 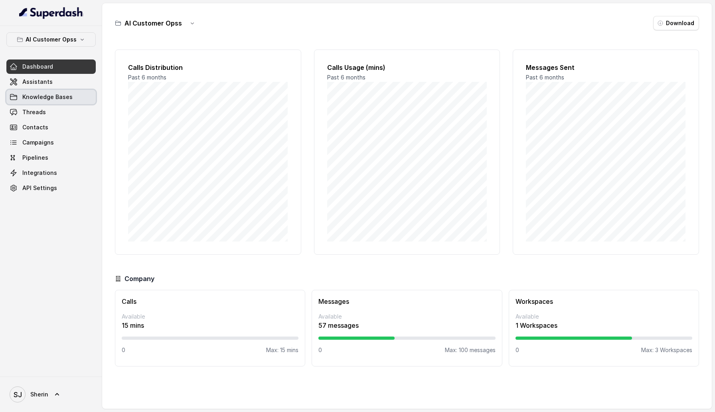 I want to click on span: Dashboard, so click(x=38, y=67).